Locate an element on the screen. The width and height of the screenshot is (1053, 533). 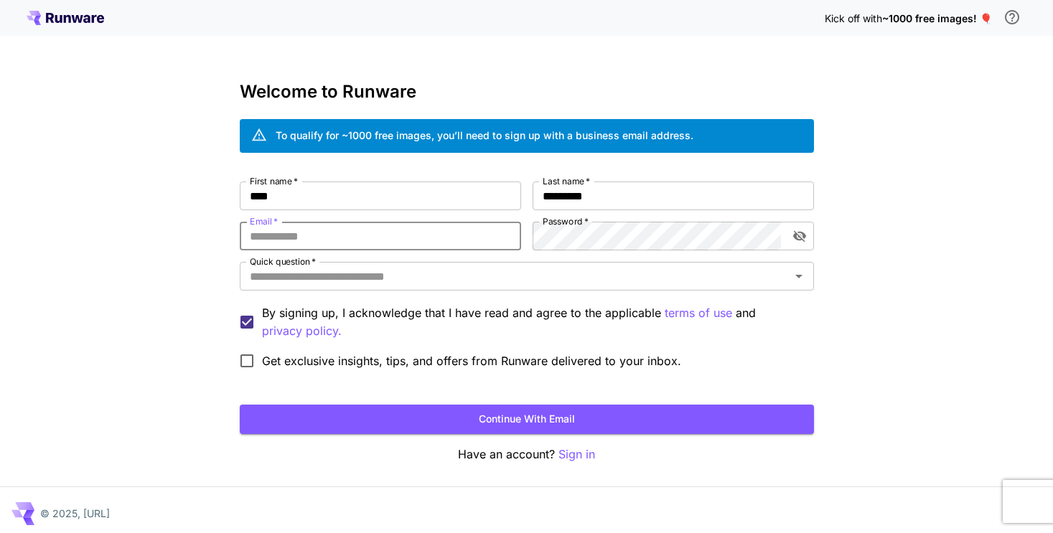
button: By signing up, I acknowledge that I have read and agree to the applicable and privacy policy. is located at coordinates (698, 313).